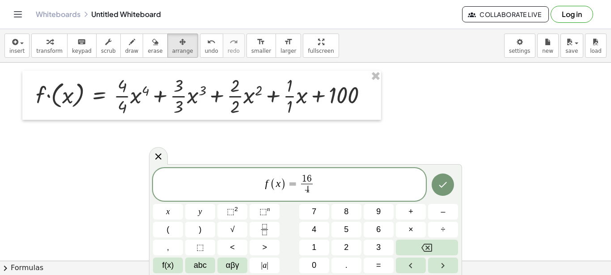 The height and width of the screenshot is (275, 611). Describe the element at coordinates (168, 212) in the screenshot. I see `span: x` at that location.